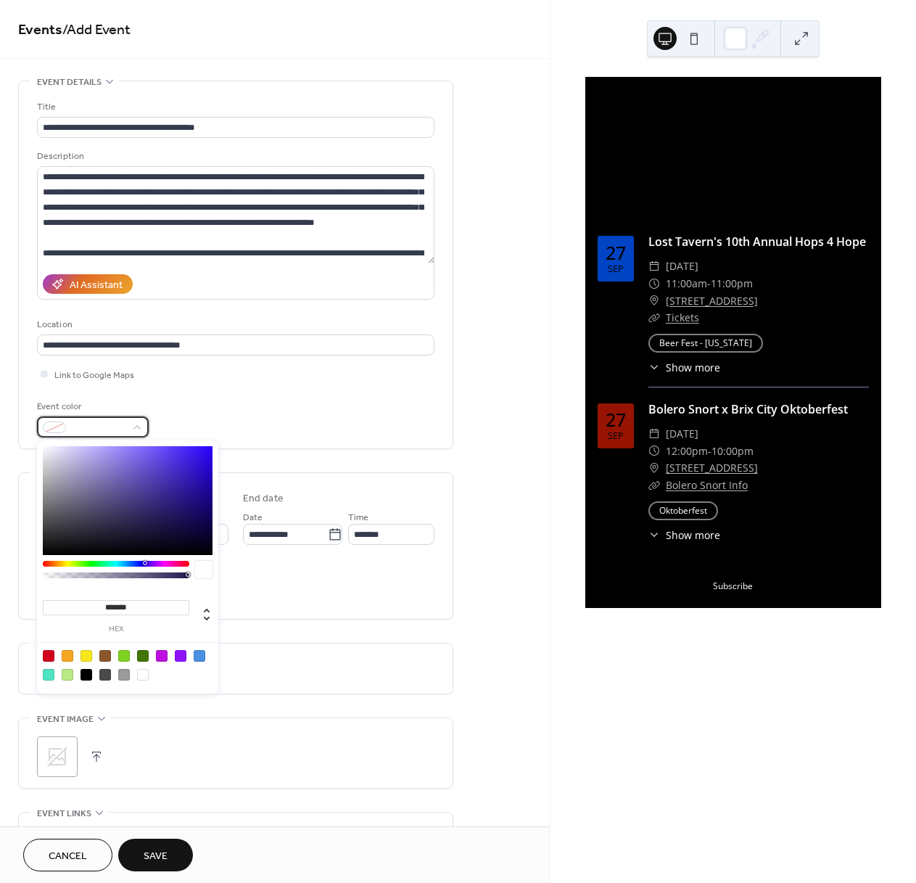 The height and width of the screenshot is (883, 916). I want to click on div: #50E3C2, so click(49, 674).